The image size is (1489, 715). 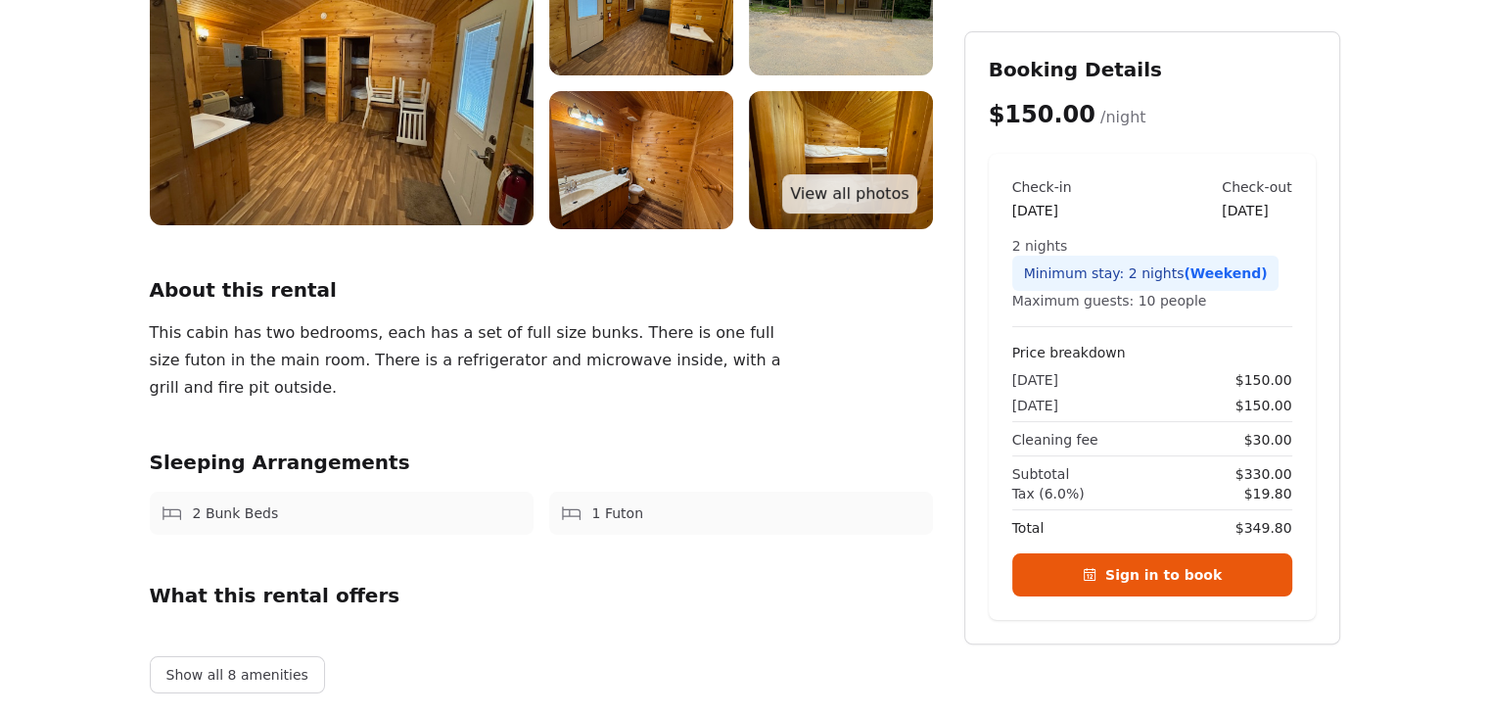 What do you see at coordinates (1028, 528) in the screenshot?
I see `span: Total` at bounding box center [1028, 528].